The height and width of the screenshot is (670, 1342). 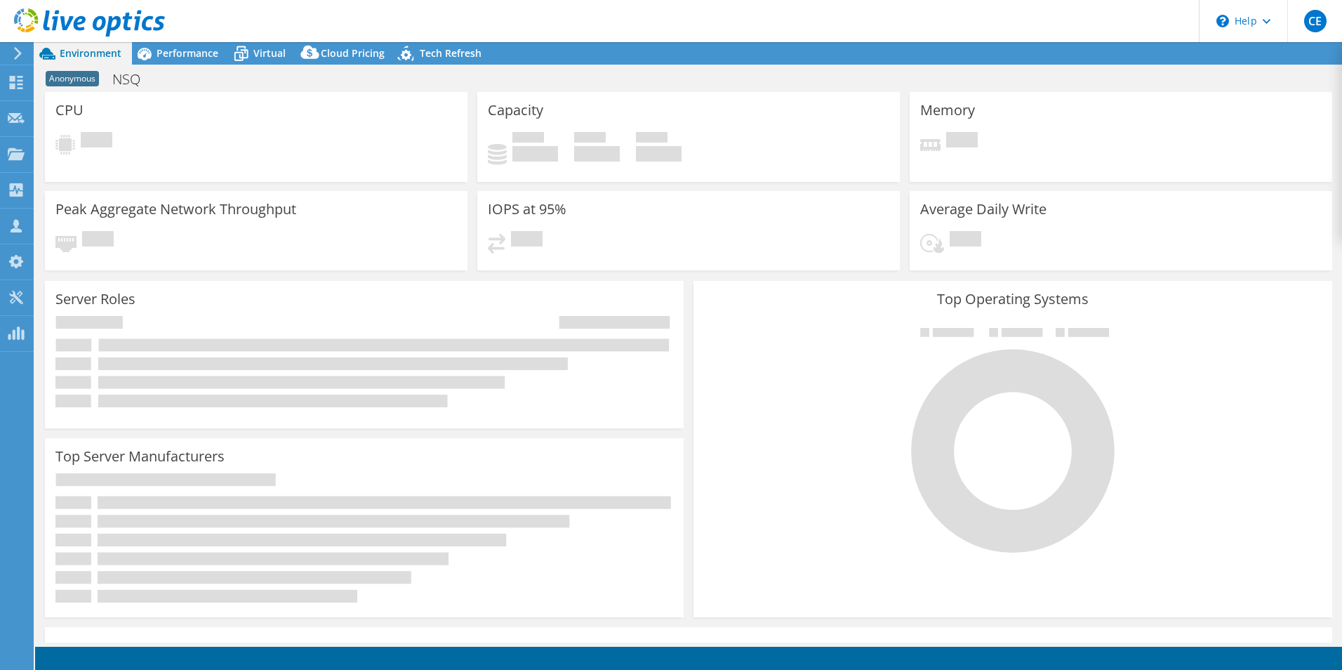 I want to click on span: Total, so click(x=651, y=139).